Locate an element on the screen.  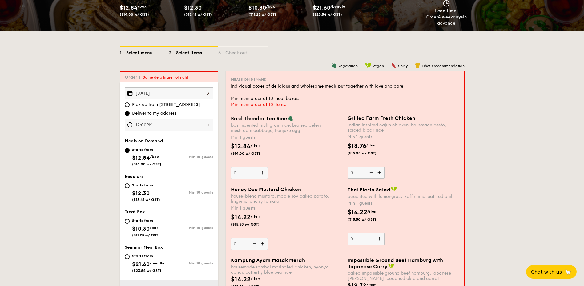
input: Deliver to my address is located at coordinates (127, 113).